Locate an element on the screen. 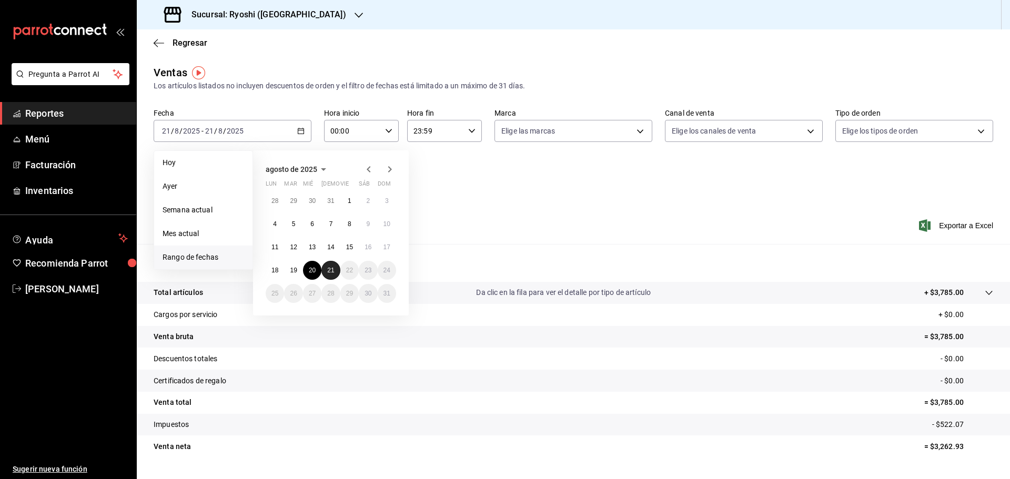  p: Resumen is located at coordinates (573, 263).